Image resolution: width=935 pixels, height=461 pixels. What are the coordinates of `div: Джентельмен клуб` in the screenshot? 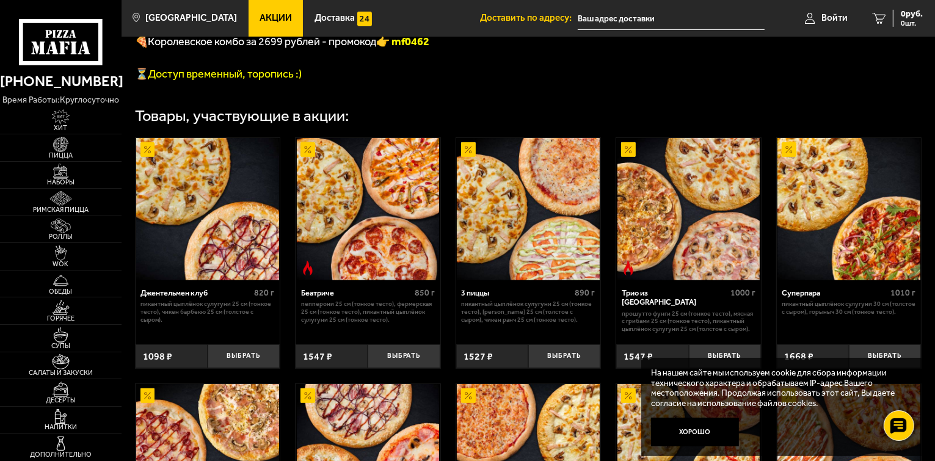 It's located at (196, 293).